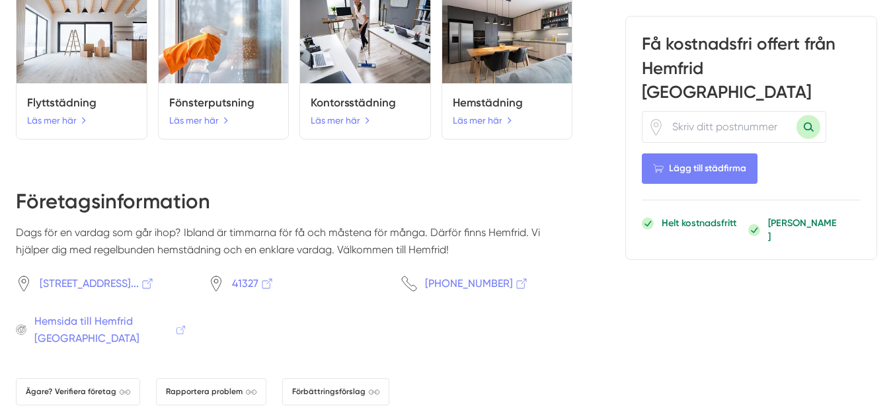 The width and height of the screenshot is (893, 408). What do you see at coordinates (731, 127) in the screenshot?
I see `input: Skriv ditt postnummer` at bounding box center [731, 127].